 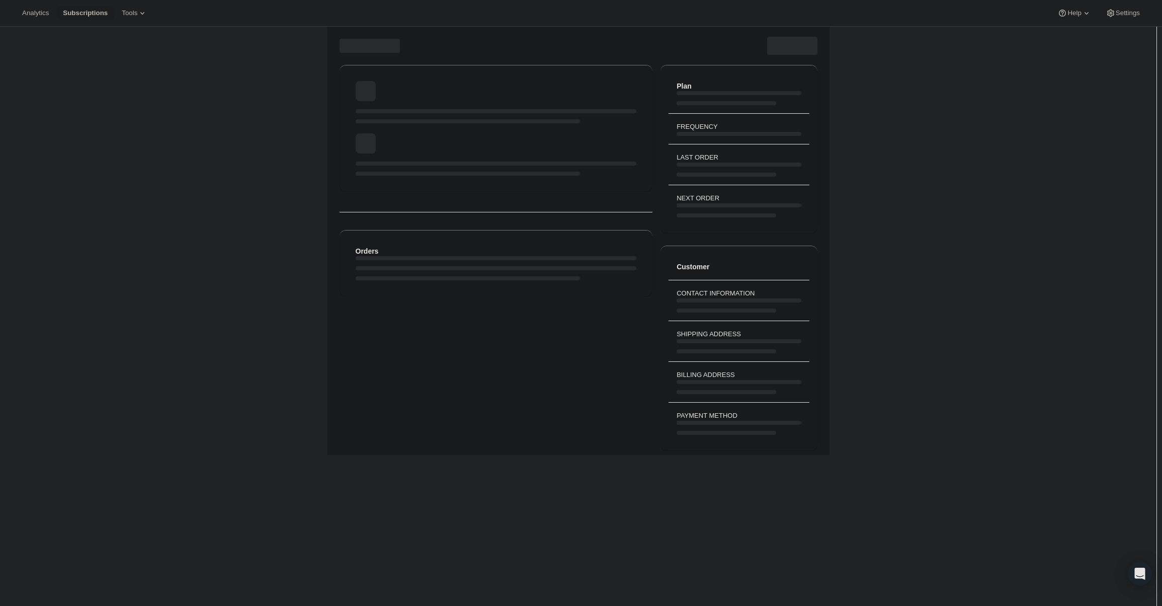 What do you see at coordinates (129, 13) in the screenshot?
I see `span: Tools` at bounding box center [129, 13].